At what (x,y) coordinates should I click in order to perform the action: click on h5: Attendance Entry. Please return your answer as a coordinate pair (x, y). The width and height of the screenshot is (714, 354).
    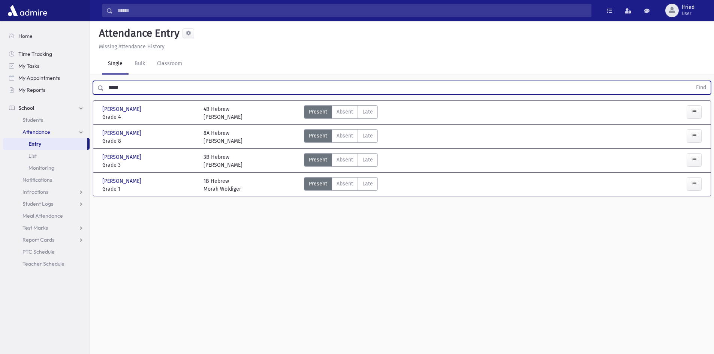
    Looking at the image, I should click on (138, 33).